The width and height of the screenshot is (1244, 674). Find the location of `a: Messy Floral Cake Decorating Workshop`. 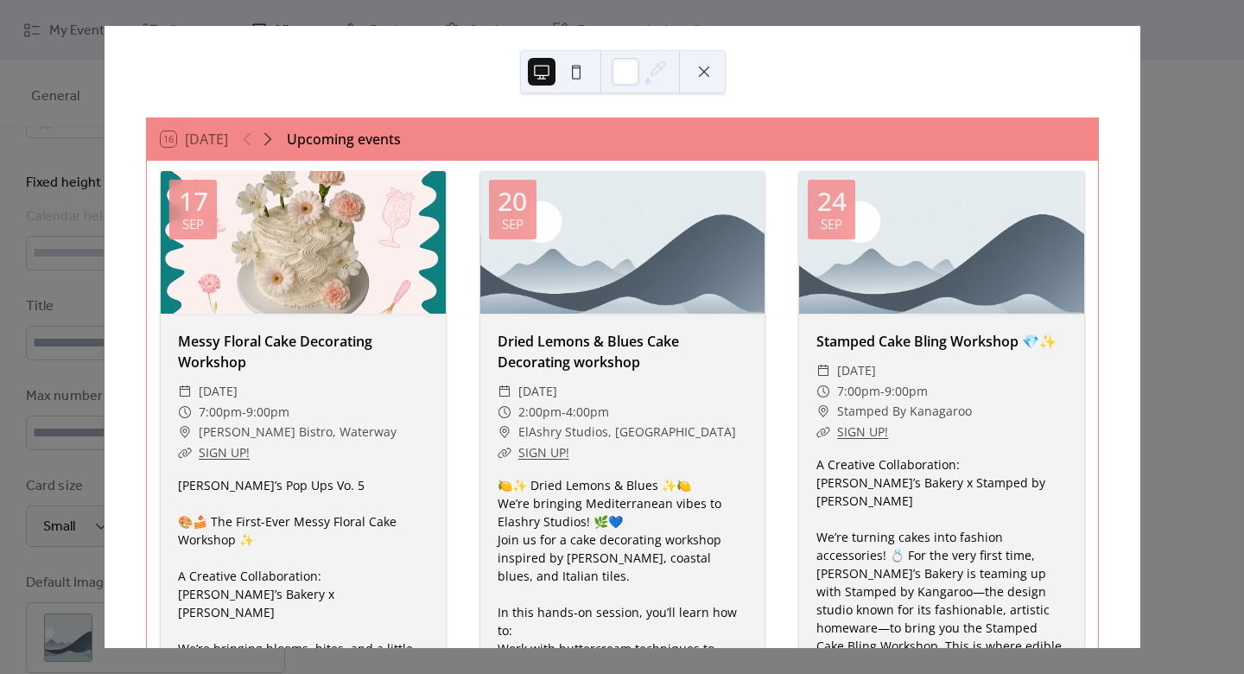

a: Messy Floral Cake Decorating Workshop is located at coordinates (275, 351).